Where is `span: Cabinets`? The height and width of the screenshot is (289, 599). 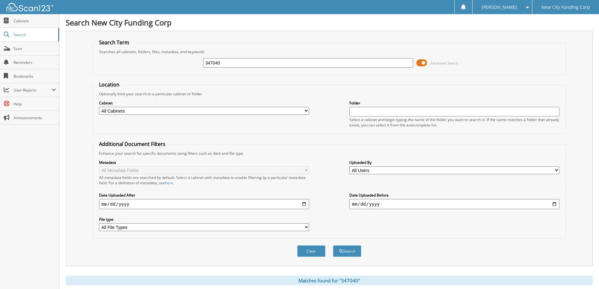 span: Cabinets is located at coordinates (35, 21).